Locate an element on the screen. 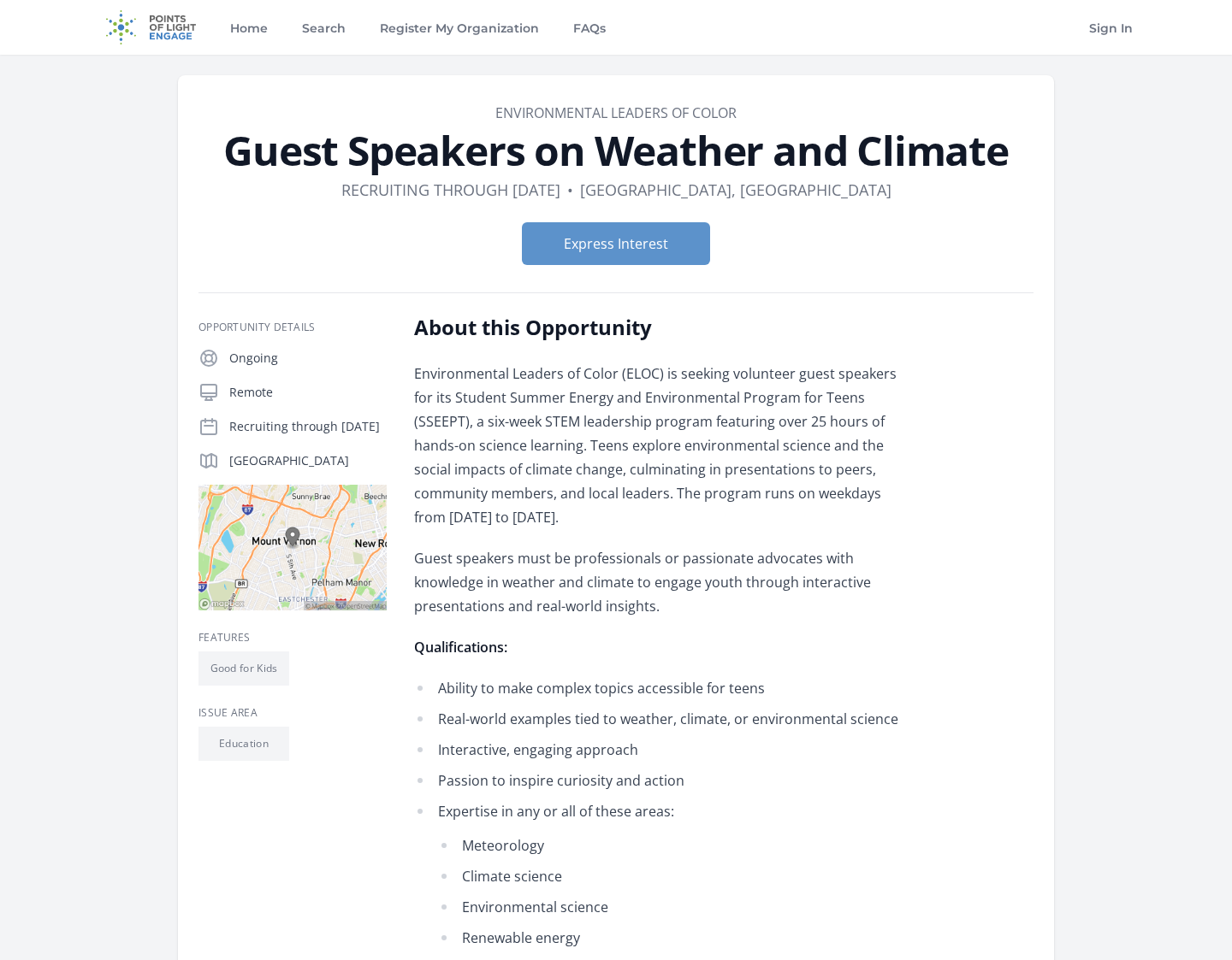  img: Map is located at coordinates (292, 547).